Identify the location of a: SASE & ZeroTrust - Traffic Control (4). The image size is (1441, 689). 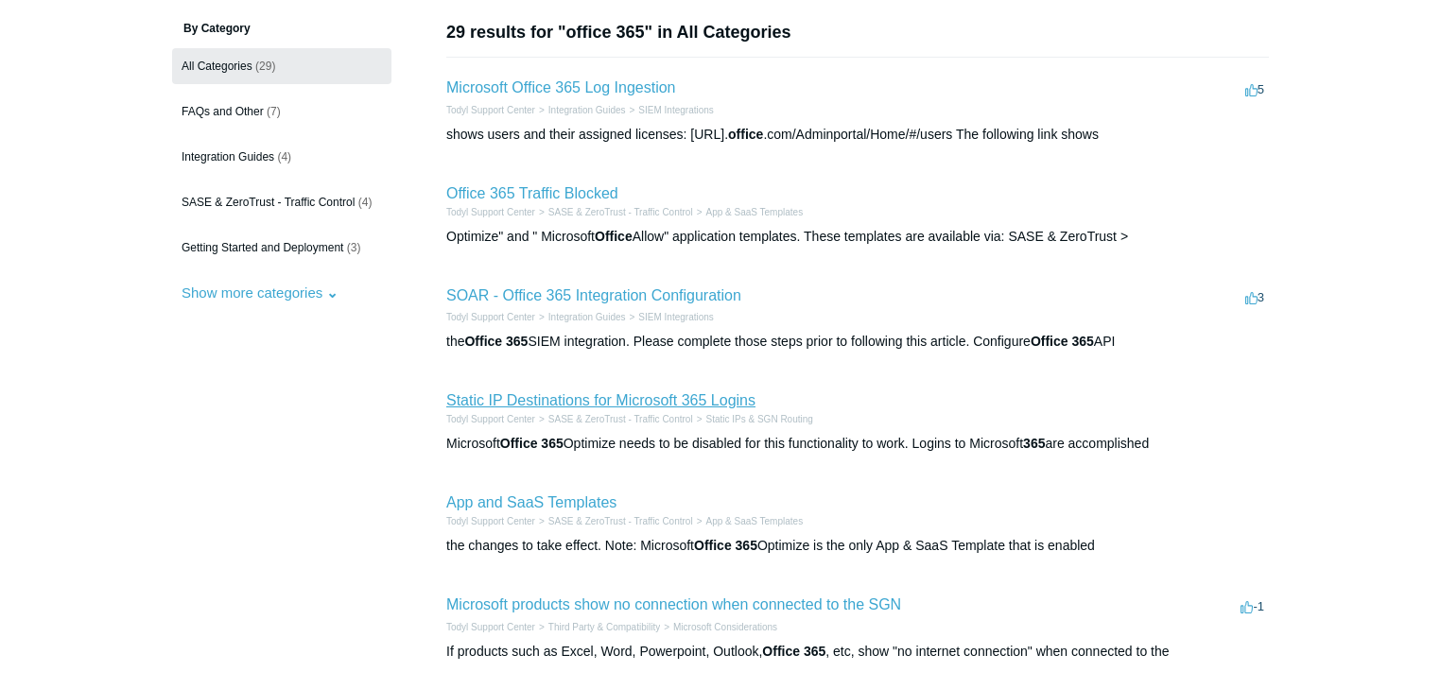
(282, 202).